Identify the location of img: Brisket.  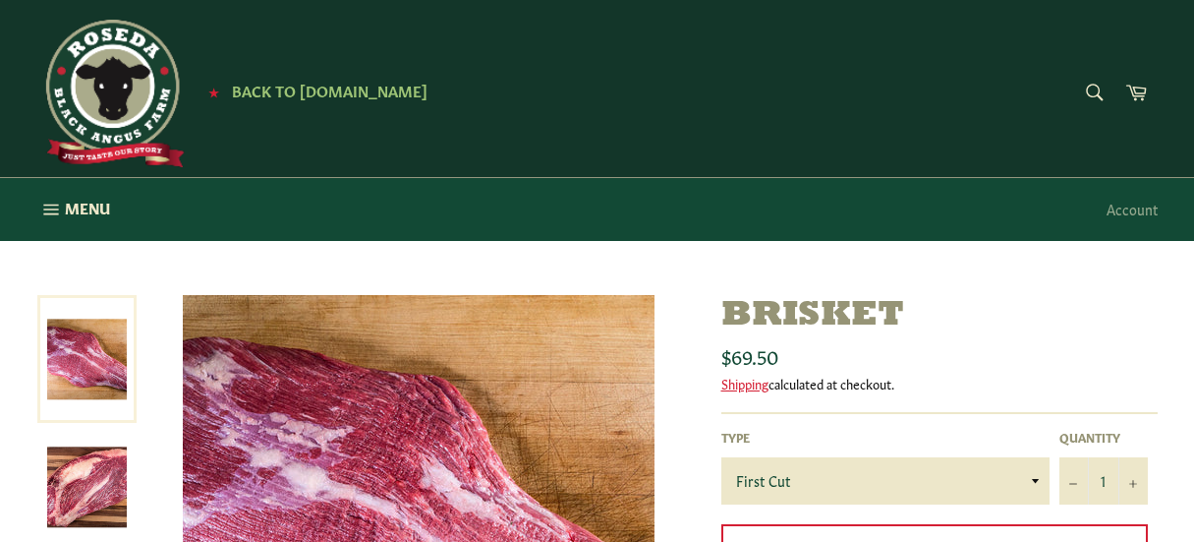
(86, 487).